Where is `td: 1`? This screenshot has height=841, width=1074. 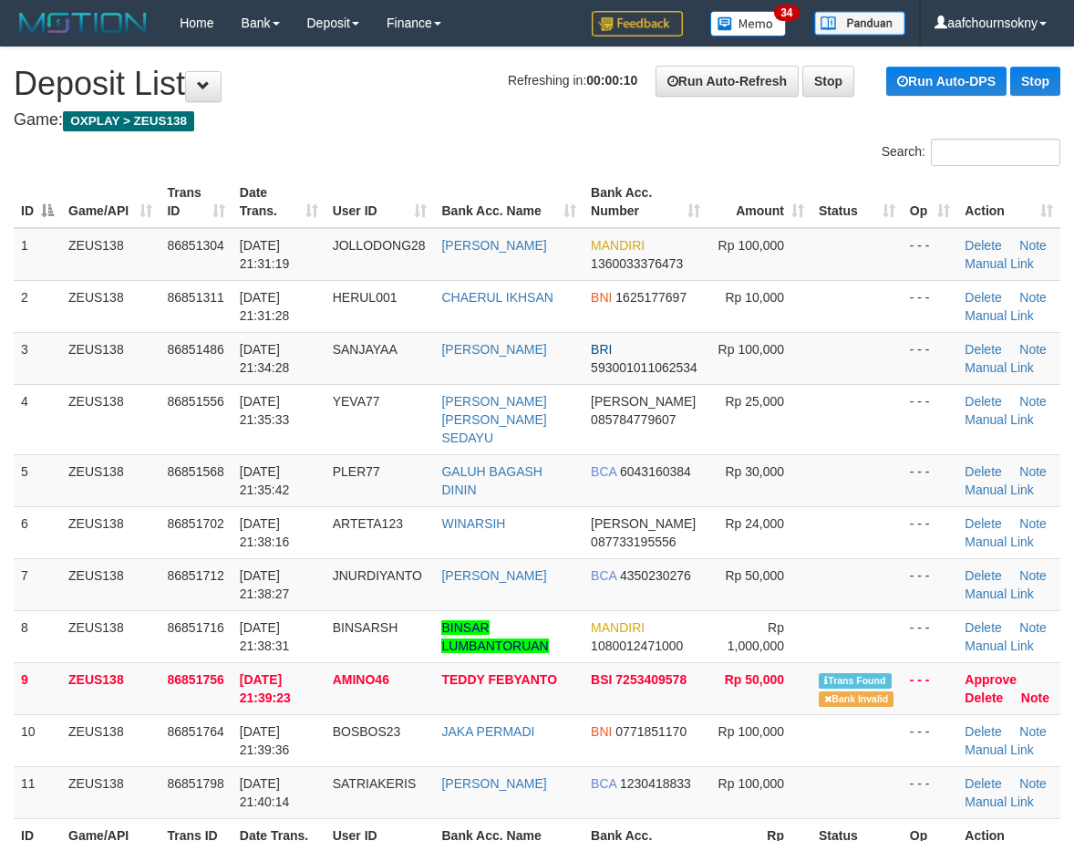 td: 1 is located at coordinates (37, 254).